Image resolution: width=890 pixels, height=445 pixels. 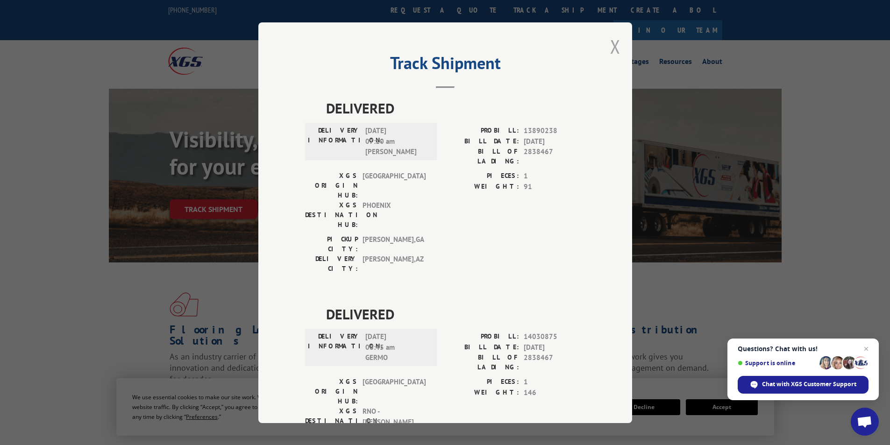 I want to click on span: 146, so click(x=555, y=393).